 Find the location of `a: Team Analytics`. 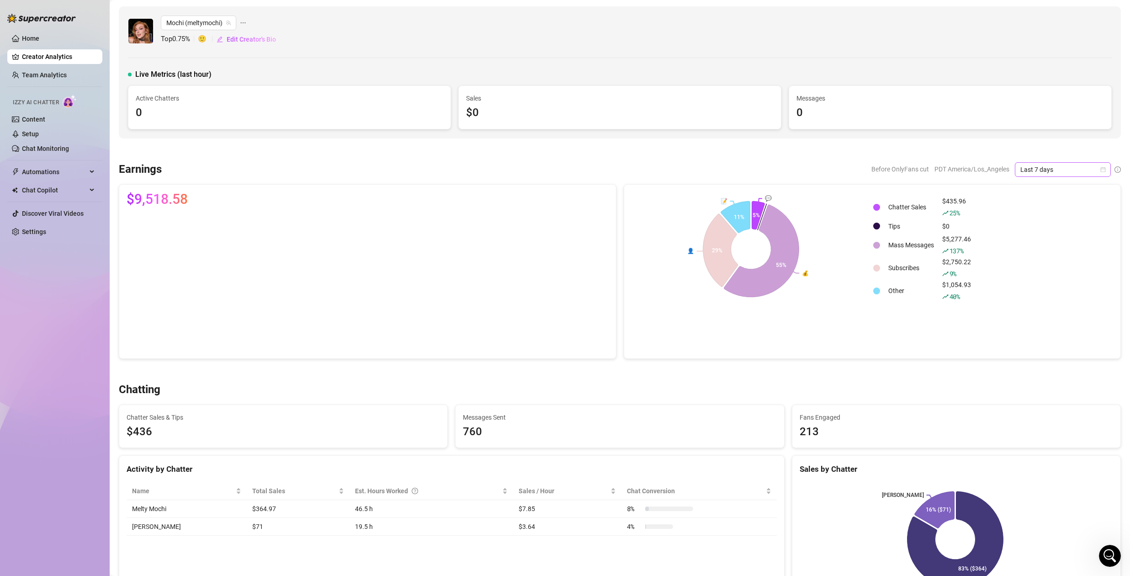

a: Team Analytics is located at coordinates (44, 75).